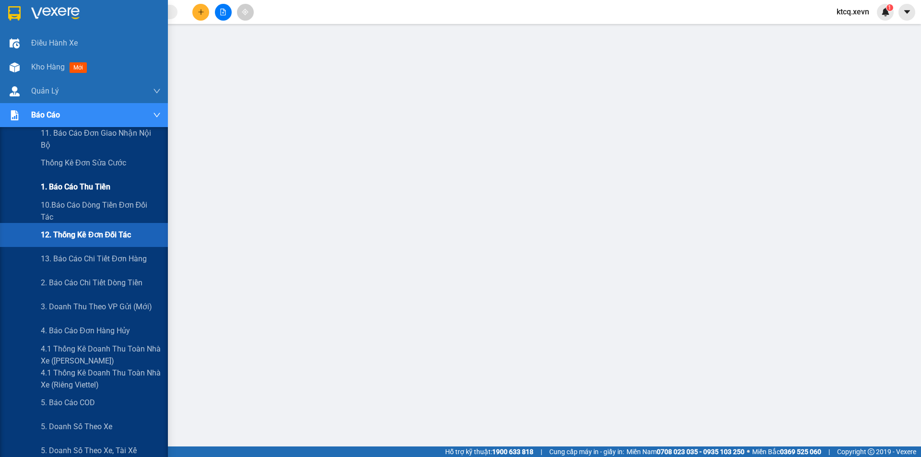 This screenshot has width=921, height=457. I want to click on span: Thống kê đơn sửa cước, so click(83, 163).